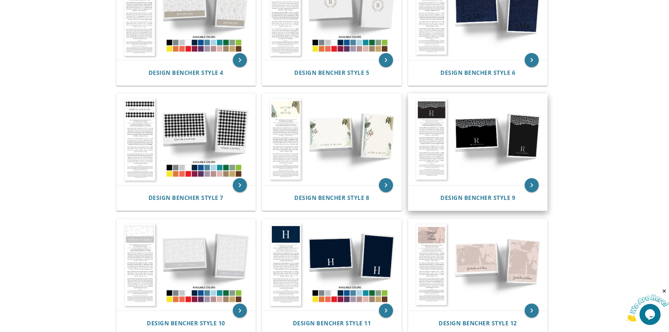 This screenshot has width=669, height=332. What do you see at coordinates (478, 323) in the screenshot?
I see `a: Design Bencher Style 12` at bounding box center [478, 323].